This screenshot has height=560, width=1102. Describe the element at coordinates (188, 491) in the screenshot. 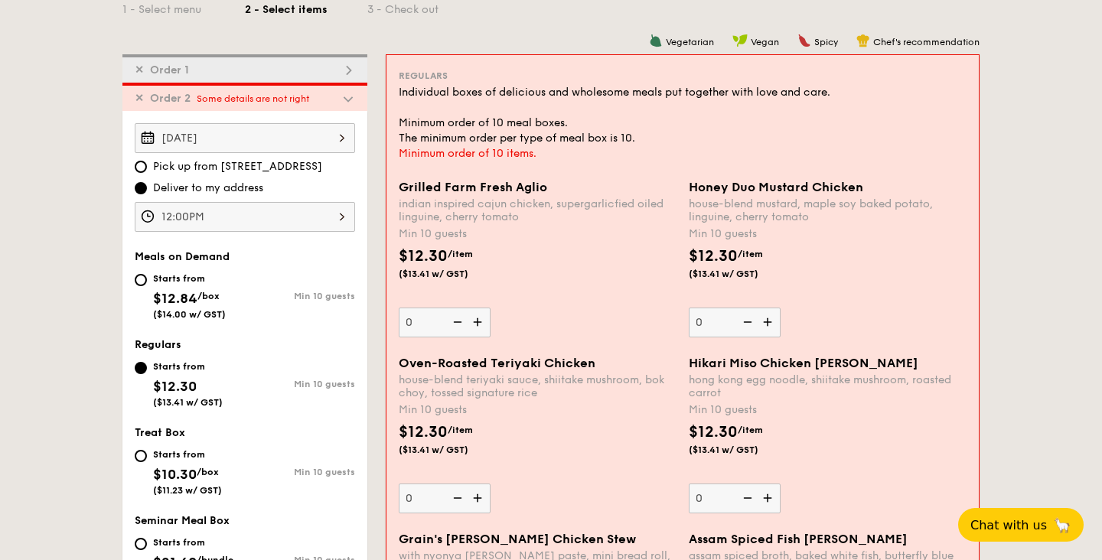

I see `span: ($11.23 w/ GST)` at that location.